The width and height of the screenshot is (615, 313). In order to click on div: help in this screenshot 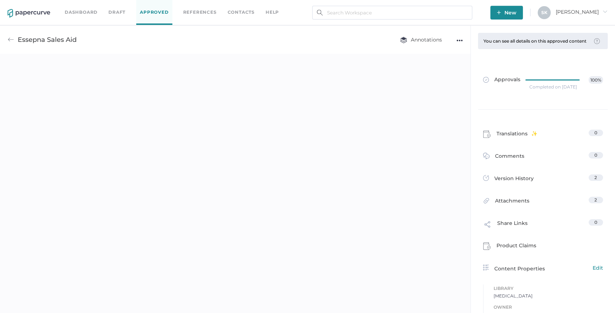, I will do `click(272, 12)`.